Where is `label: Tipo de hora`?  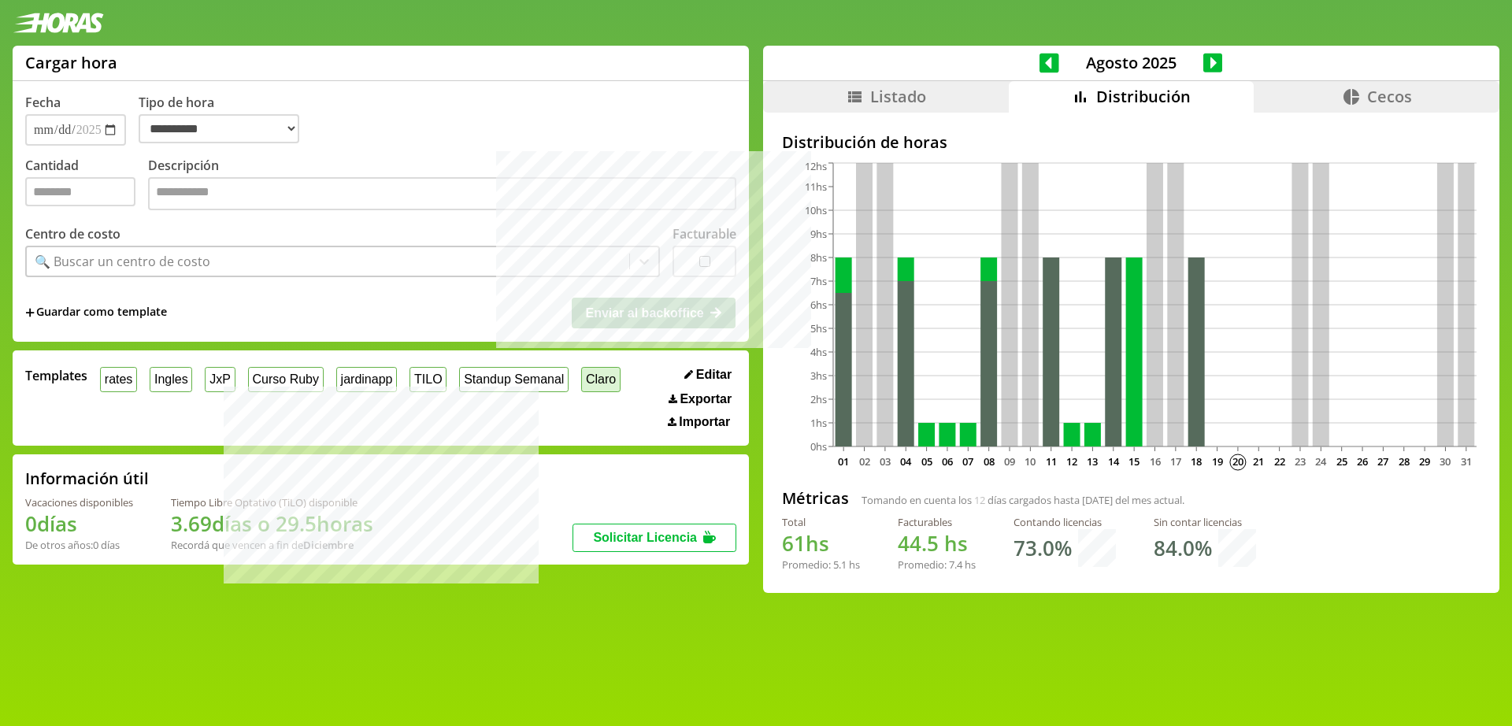 label: Tipo de hora is located at coordinates (225, 120).